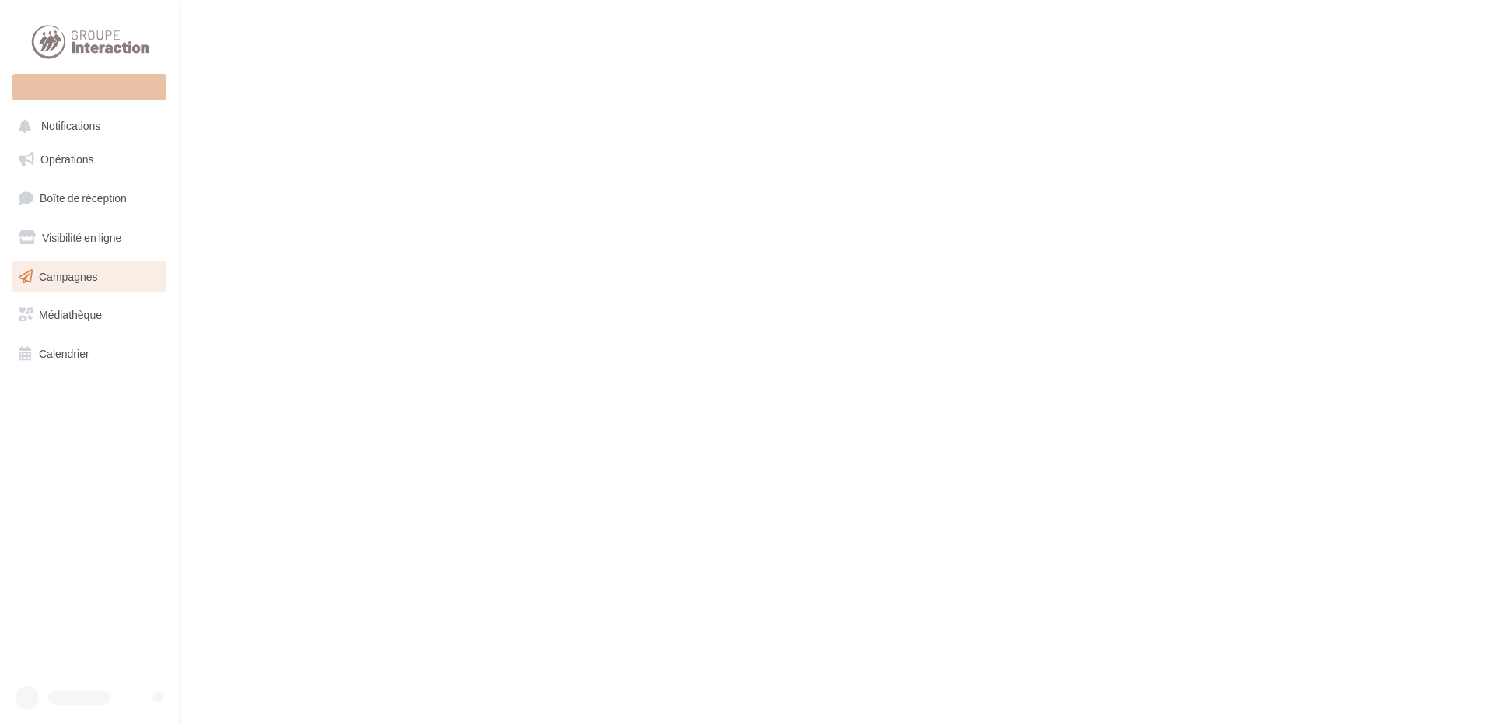 The width and height of the screenshot is (1487, 725). What do you see at coordinates (82, 237) in the screenshot?
I see `span: Visibilité en ligne` at bounding box center [82, 237].